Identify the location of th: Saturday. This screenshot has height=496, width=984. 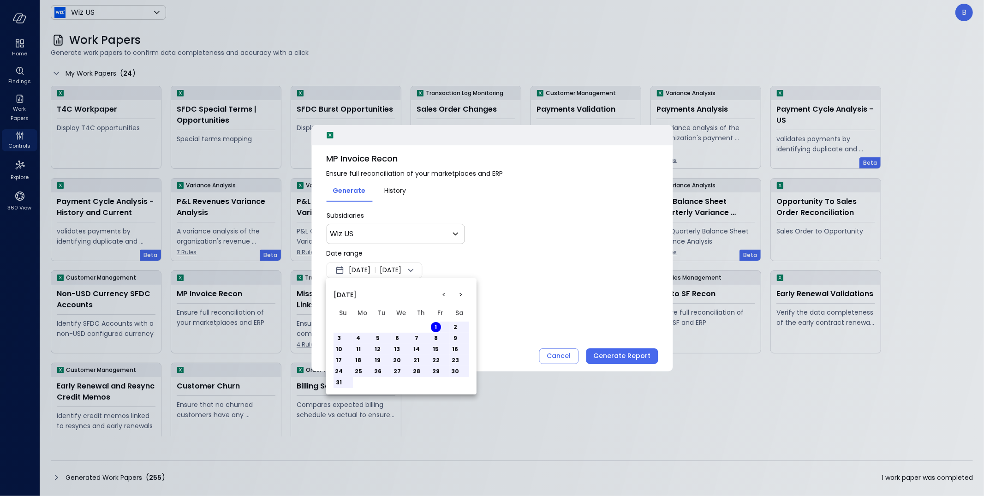
(459, 313).